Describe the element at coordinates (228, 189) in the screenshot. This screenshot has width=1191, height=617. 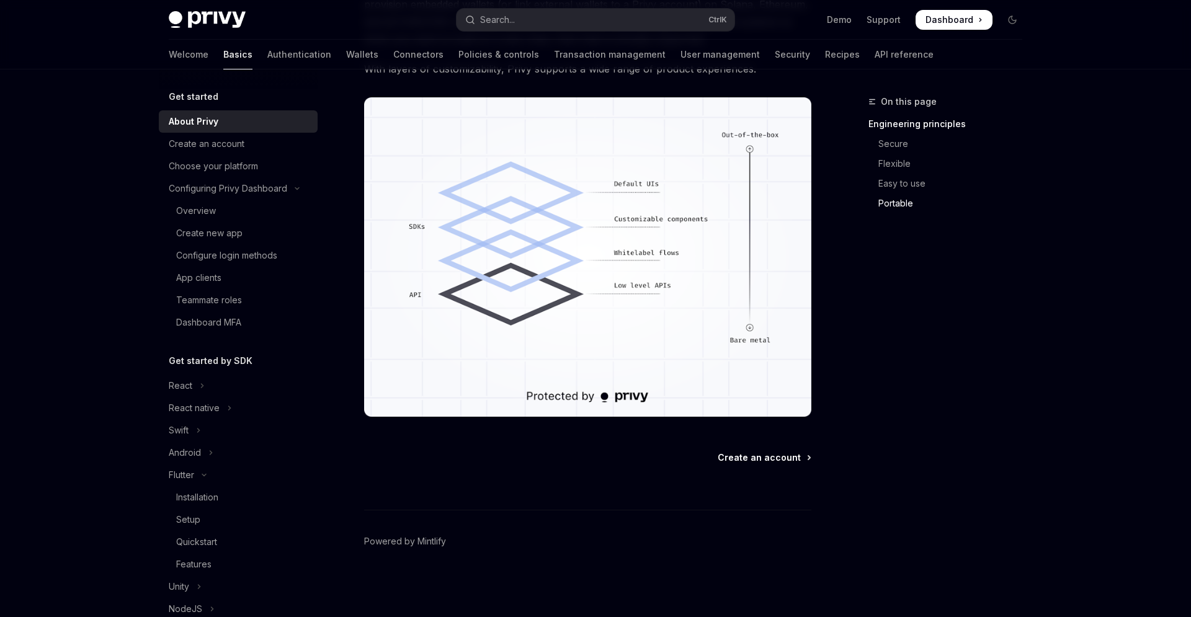
I see `div: Configuring Privy Dashboard` at that location.